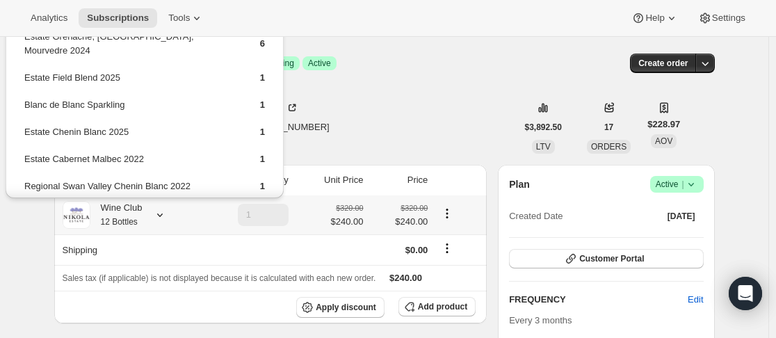 The height and width of the screenshot is (338, 776). What do you see at coordinates (262, 43) in the screenshot?
I see `span: 6` at bounding box center [262, 43].